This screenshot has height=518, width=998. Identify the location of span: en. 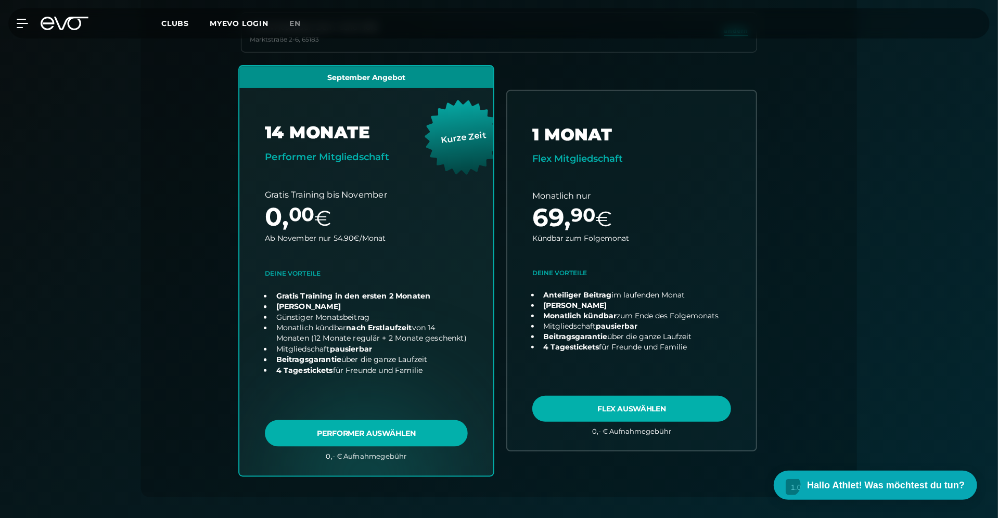
(295, 23).